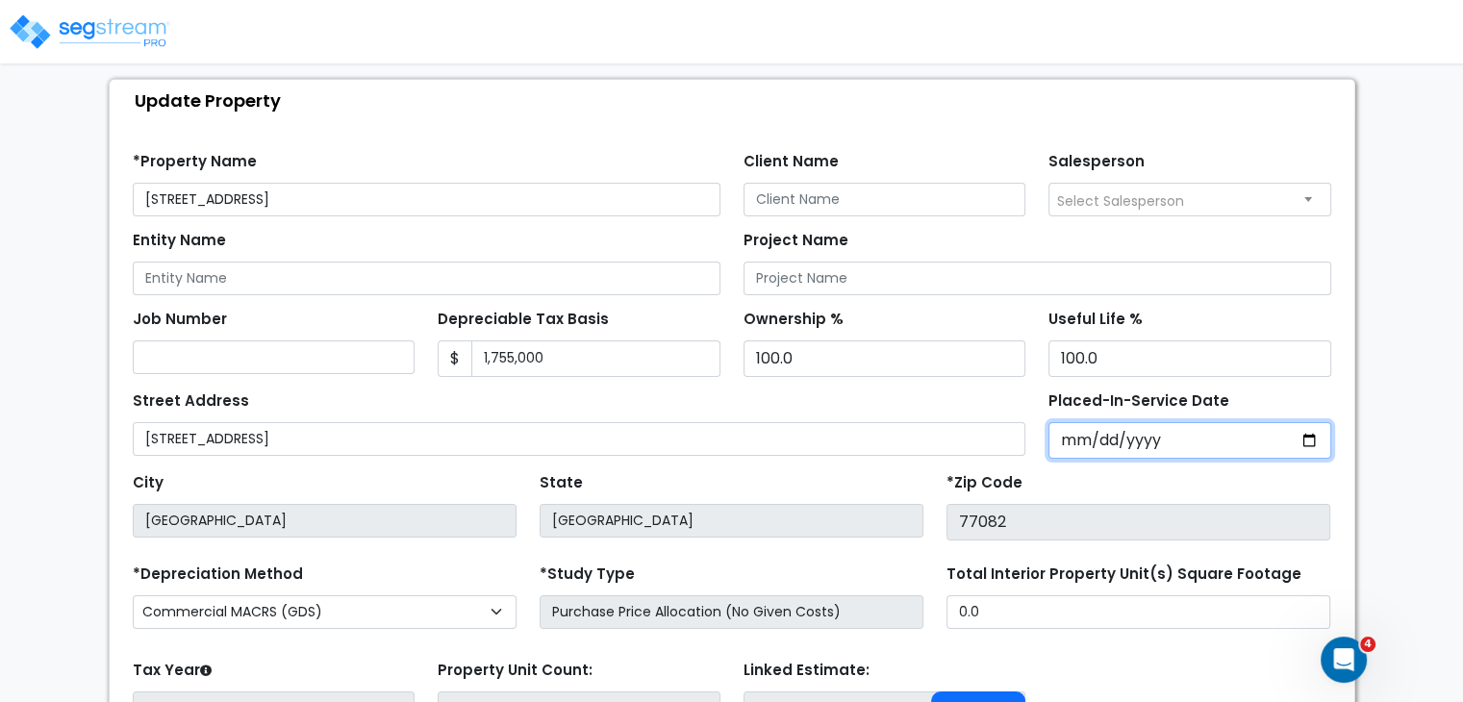 The image size is (1463, 702). What do you see at coordinates (426, 199) in the screenshot?
I see `input: Property Name` at bounding box center [426, 199].